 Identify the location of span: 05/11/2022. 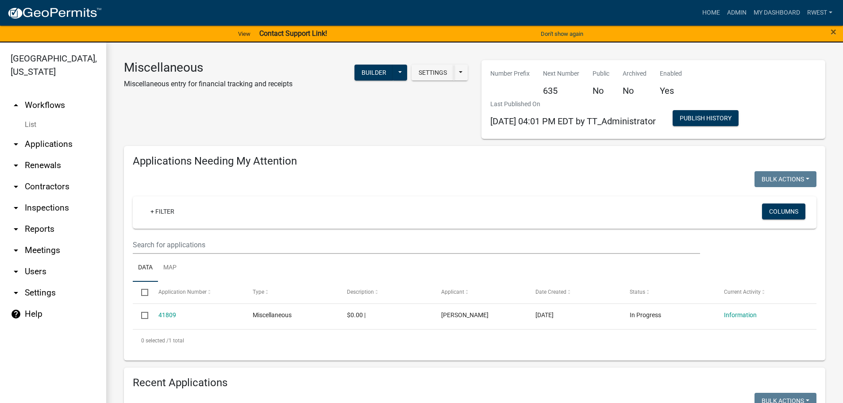
(544, 315).